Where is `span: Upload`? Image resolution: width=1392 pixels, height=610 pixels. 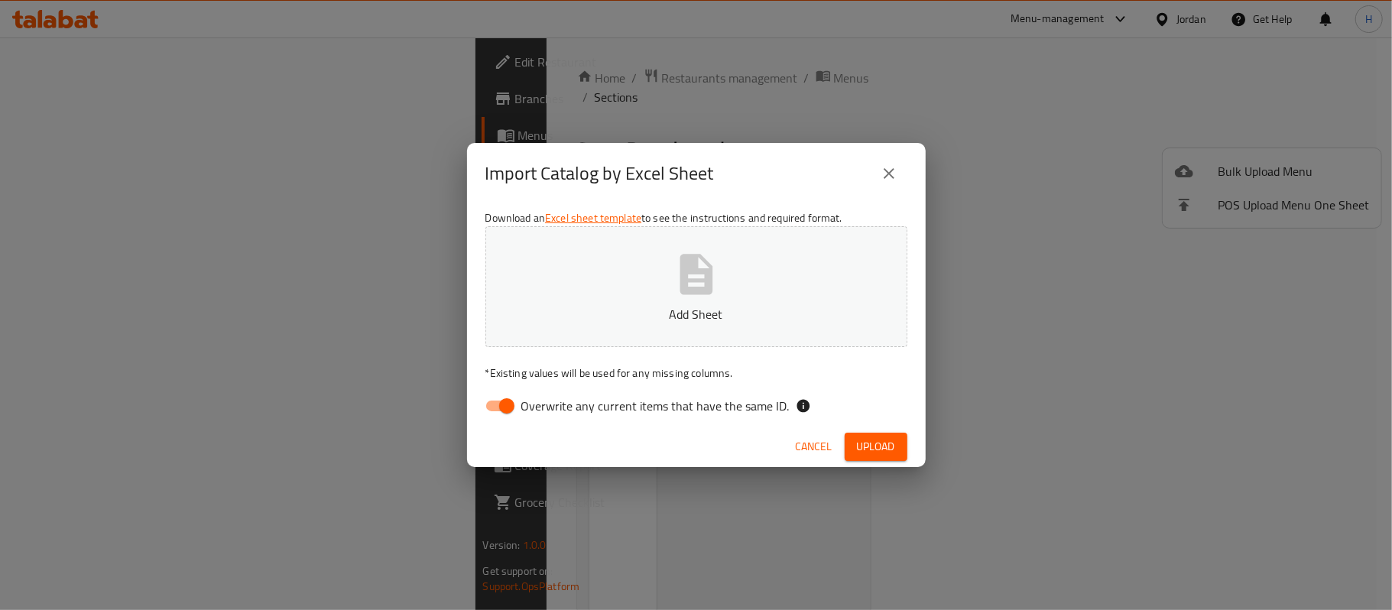
span: Upload is located at coordinates (876, 447).